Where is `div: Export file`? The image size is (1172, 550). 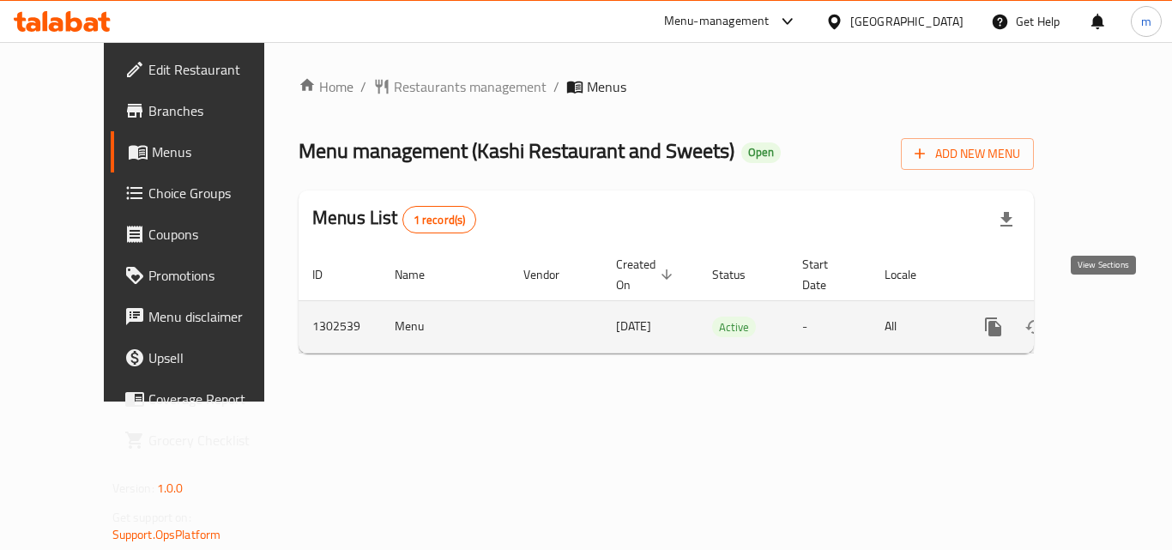 div: Export file is located at coordinates (1006, 220).